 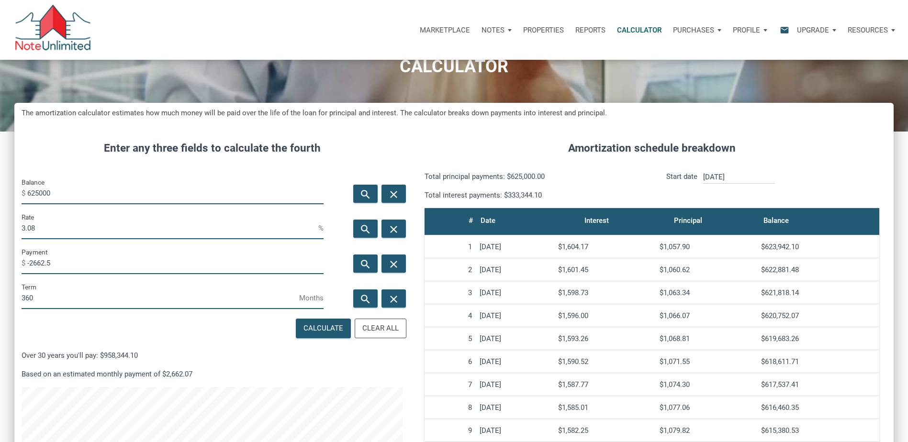 What do you see at coordinates (746, 30) in the screenshot?
I see `p: Profile` at bounding box center [746, 30].